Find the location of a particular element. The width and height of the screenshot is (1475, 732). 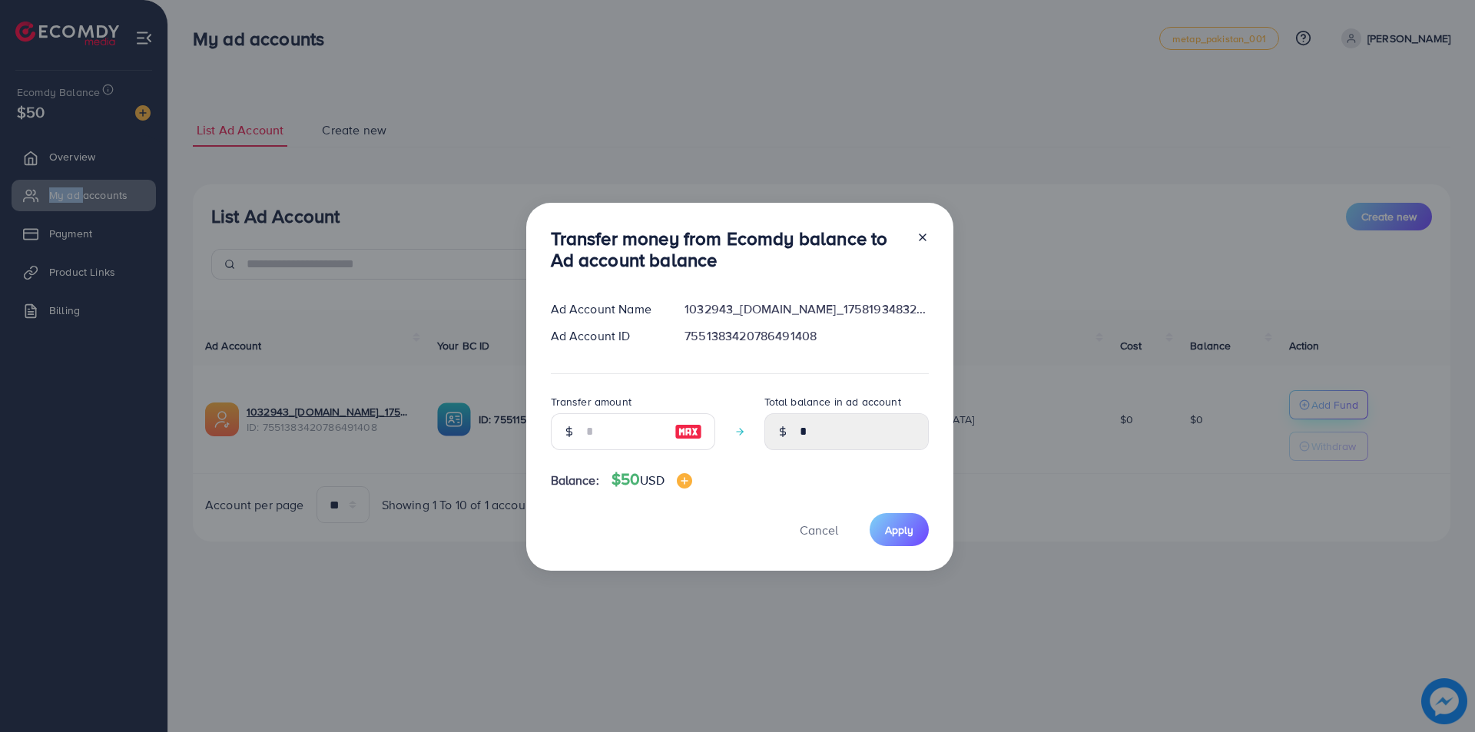

div: Ad Account Name is located at coordinates (605, 309).